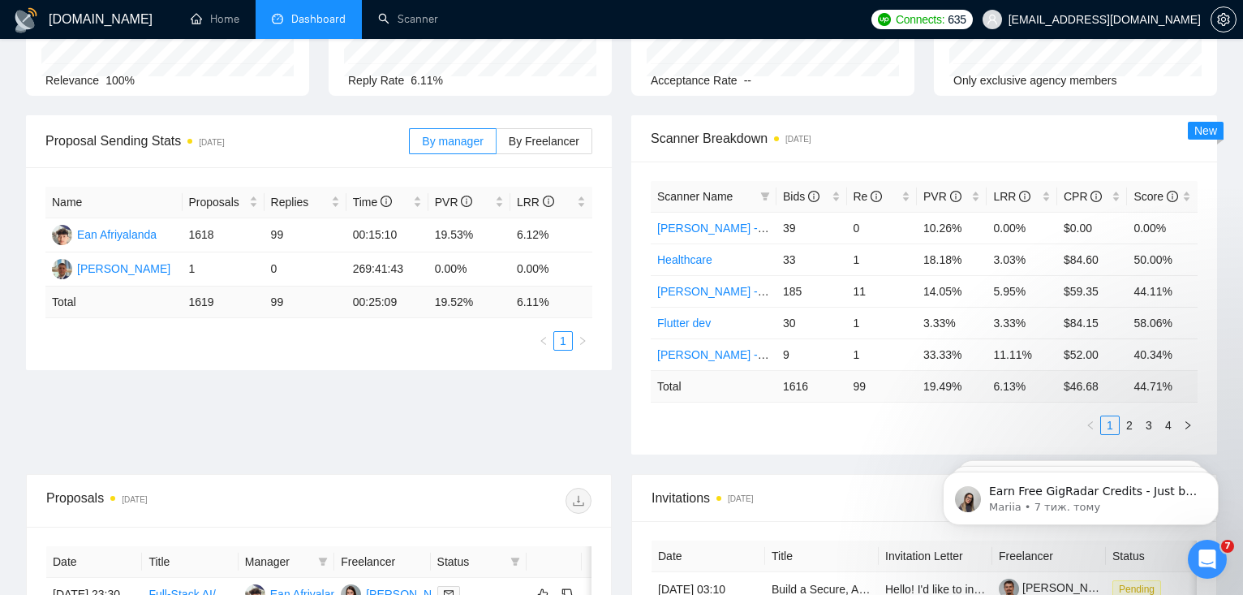  Describe the element at coordinates (387, 302) in the screenshot. I see `td: 00:25:09` at that location.